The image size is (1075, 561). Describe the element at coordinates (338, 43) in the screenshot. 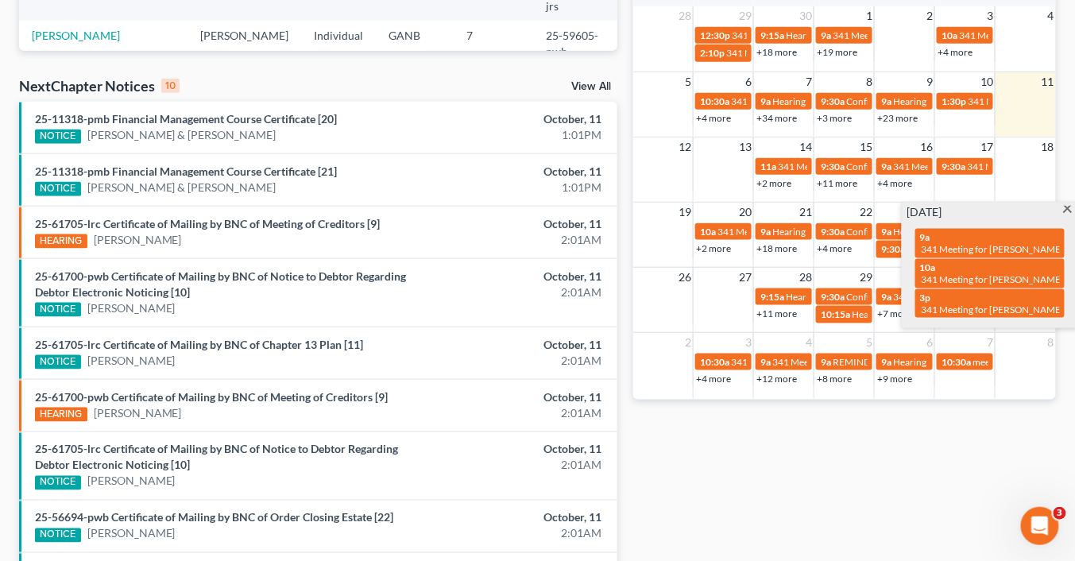

I see `td: Individual` at that location.